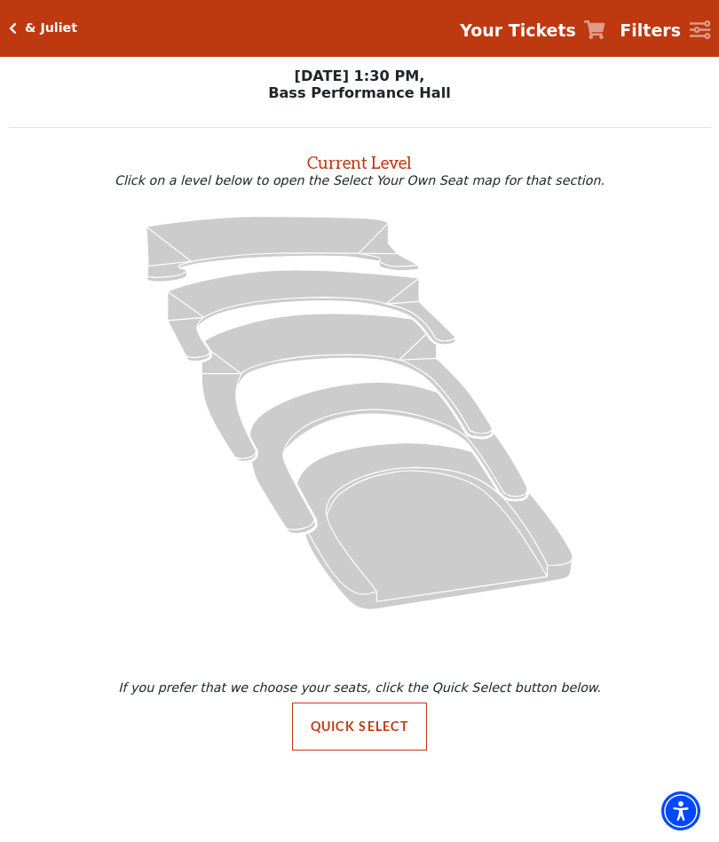 The image size is (719, 842). I want to click on strong: Your Tickets, so click(518, 30).